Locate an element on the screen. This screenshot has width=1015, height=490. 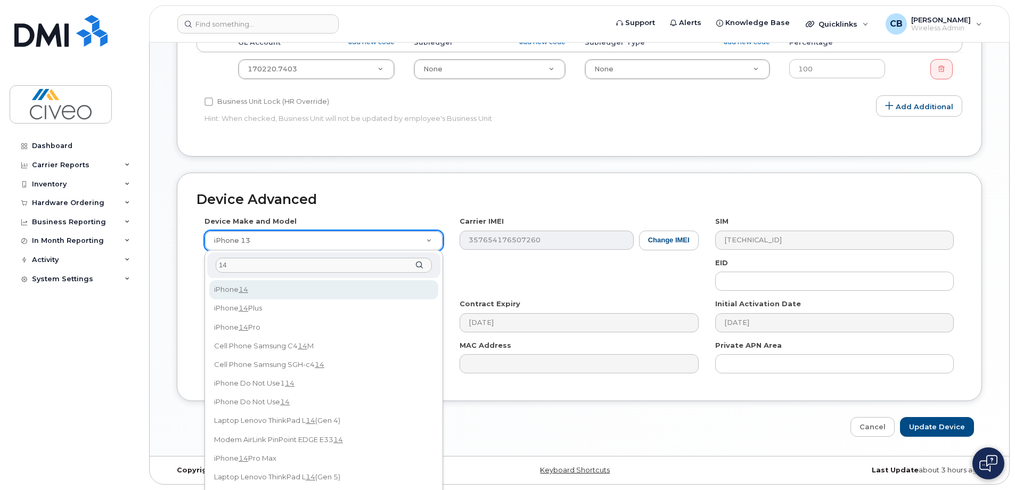
div: Laptop Lenovo ThinkPad L (Gen 4) is located at coordinates (324, 421).